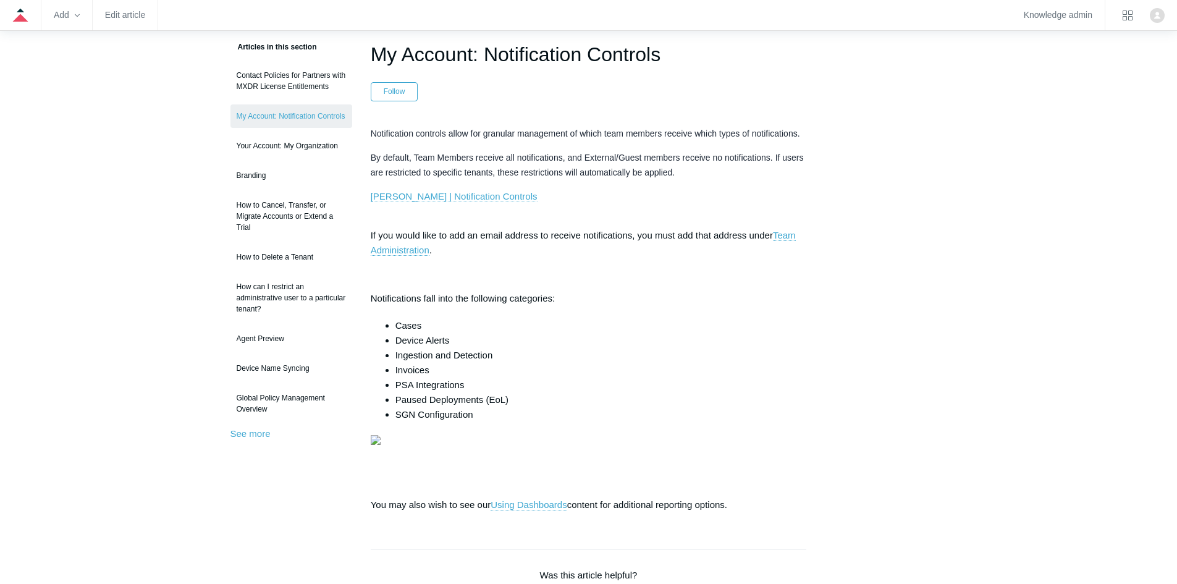 This screenshot has height=584, width=1177. I want to click on a: Branding, so click(291, 175).